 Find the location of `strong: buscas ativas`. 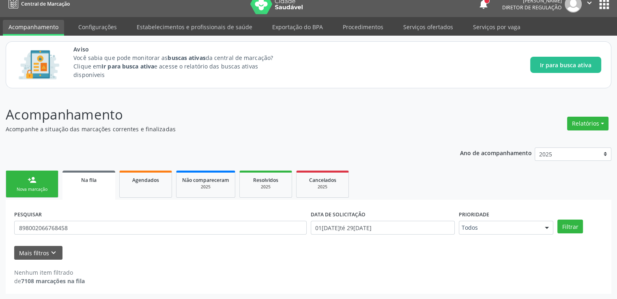

strong: buscas ativas is located at coordinates (186, 58).